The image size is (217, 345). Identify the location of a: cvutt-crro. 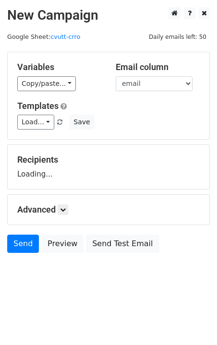
(65, 36).